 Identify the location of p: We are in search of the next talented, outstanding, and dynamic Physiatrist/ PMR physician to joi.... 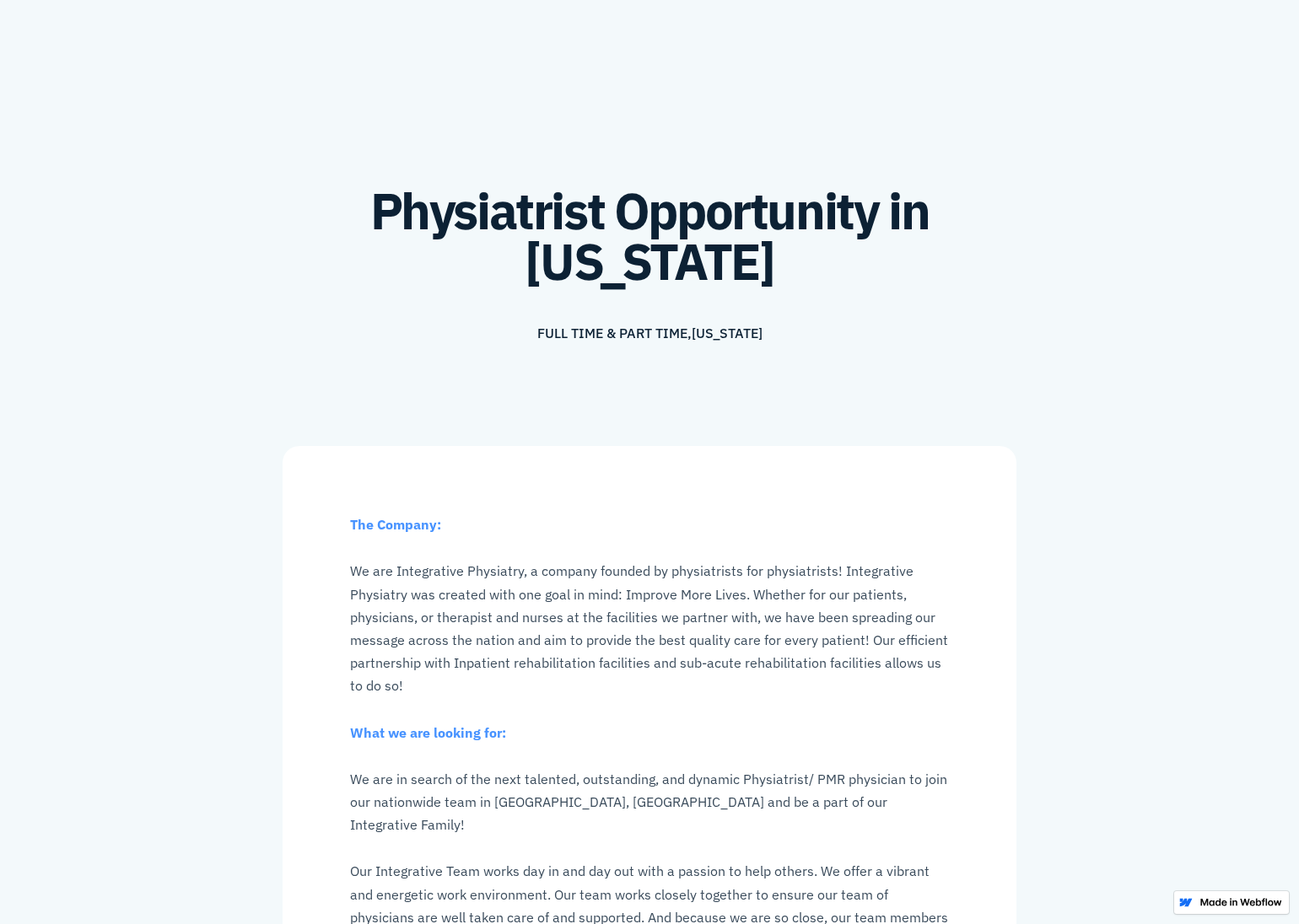
(649, 803).